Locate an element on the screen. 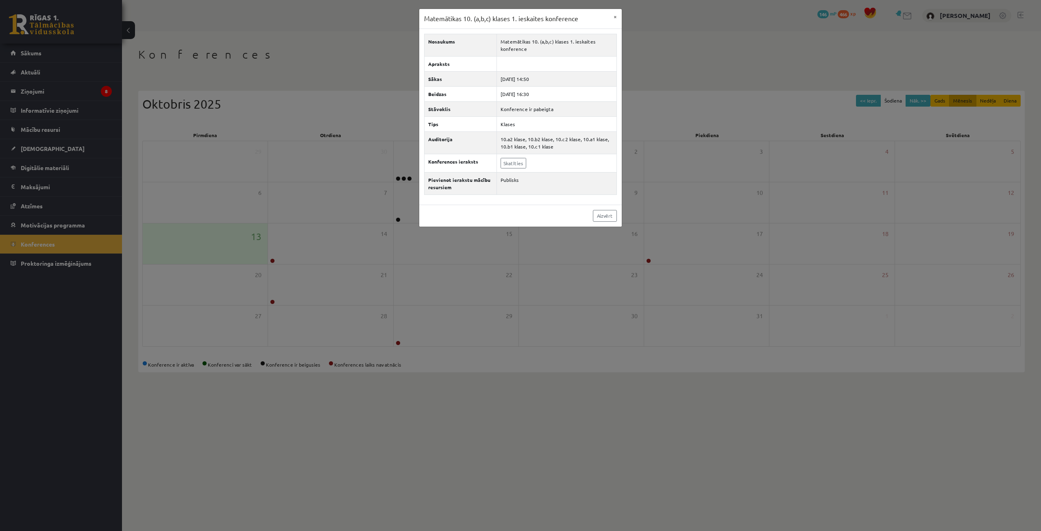  th: Sākas is located at coordinates (461, 78).